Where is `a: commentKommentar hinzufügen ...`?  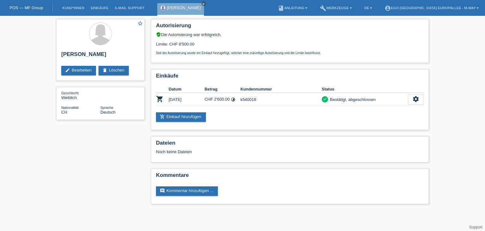
a: commentKommentar hinzufügen ... is located at coordinates (187, 191).